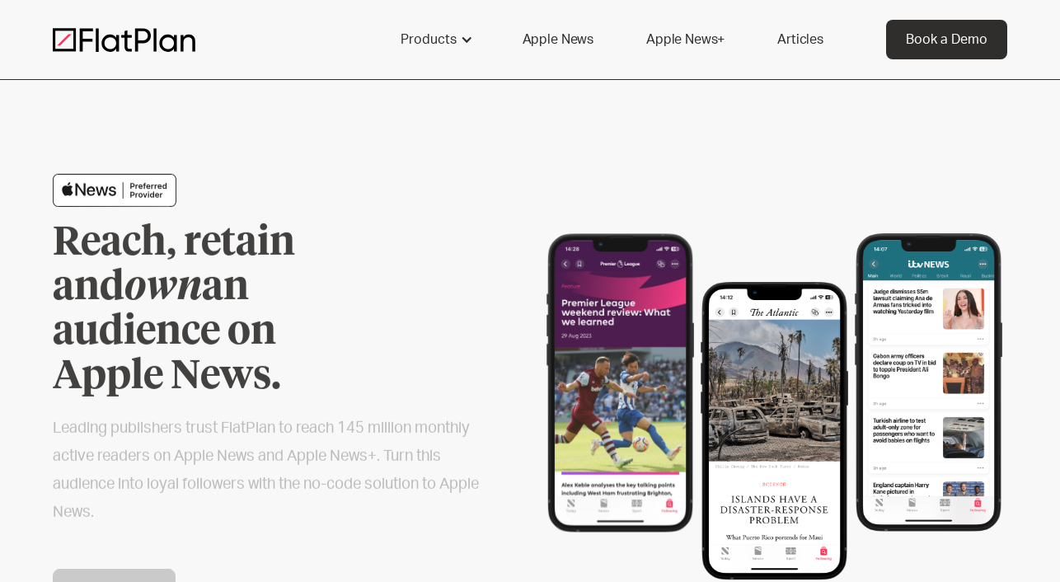 The image size is (1060, 582). I want to click on h2: Leading publishers trust FlatPlan to reach 145 million monthly active readers on Apple News and A..., so click(267, 470).